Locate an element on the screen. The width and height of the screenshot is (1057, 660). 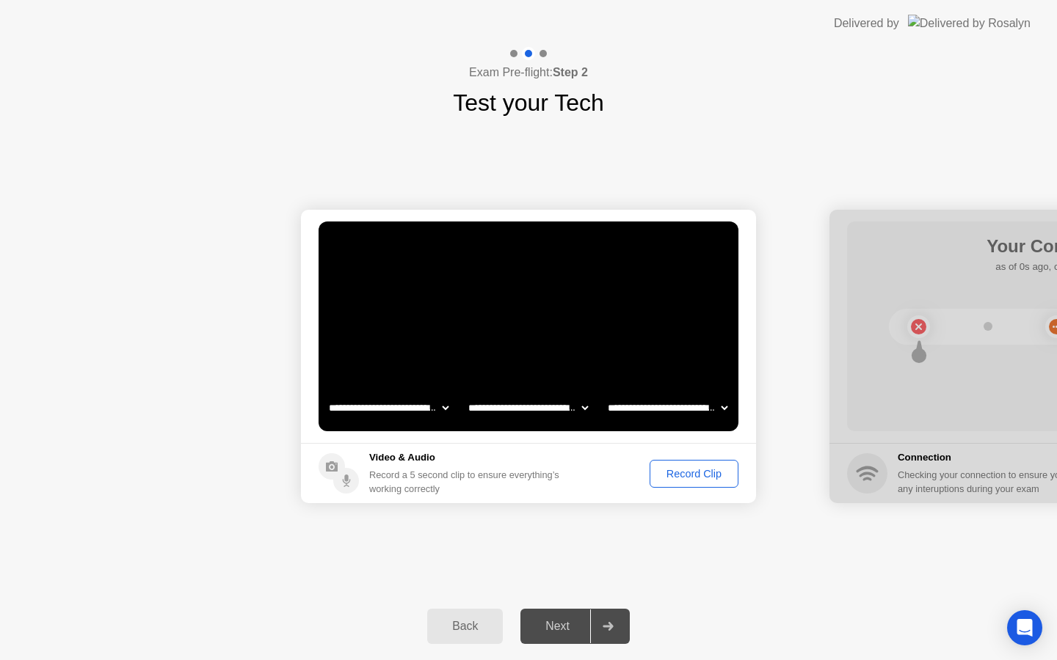
select: Available speakers is located at coordinates (528, 408).